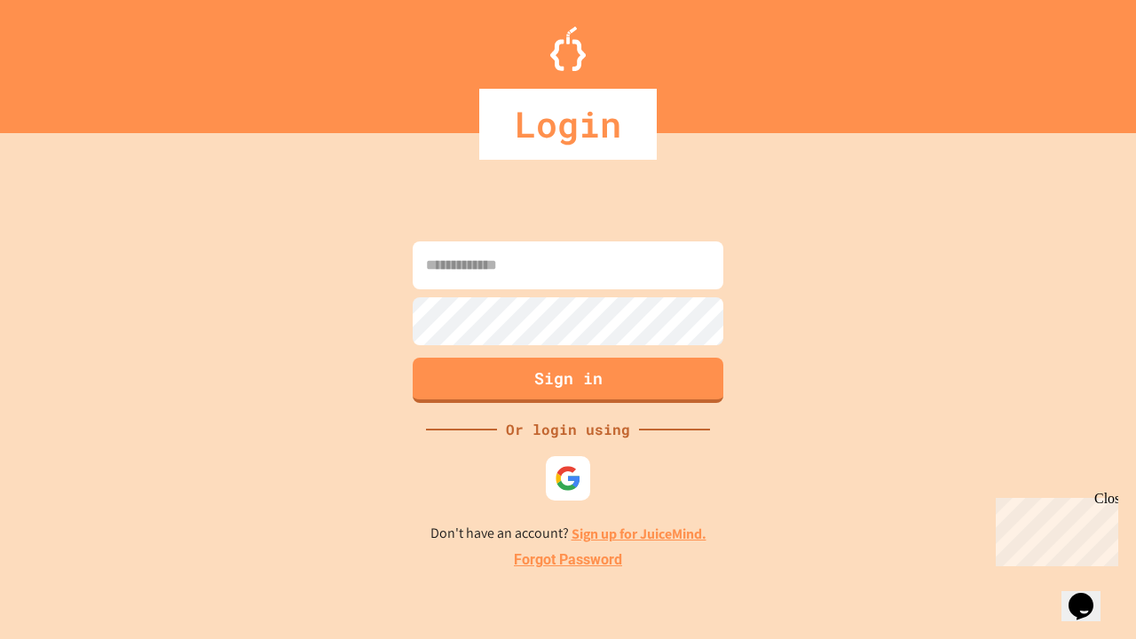 This screenshot has height=639, width=1136. Describe the element at coordinates (639, 534) in the screenshot. I see `a: Sign up for JuiceMind.` at that location.